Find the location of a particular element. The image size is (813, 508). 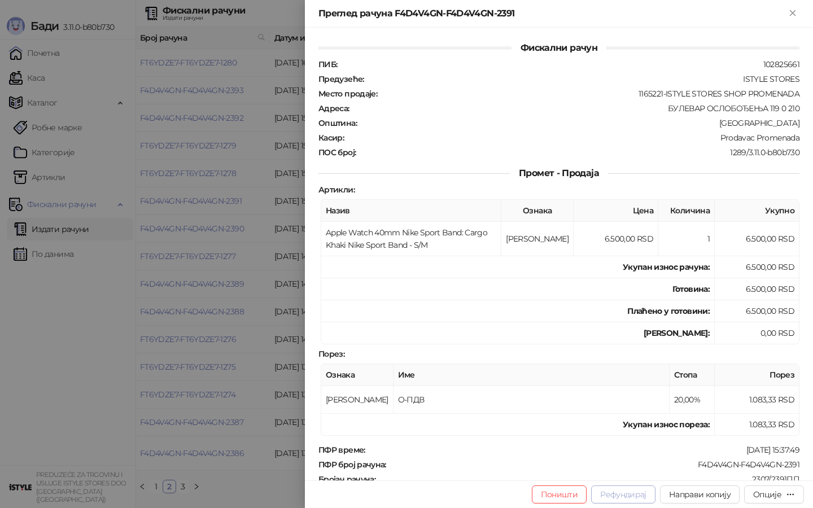

th: Стопа is located at coordinates (692, 375).